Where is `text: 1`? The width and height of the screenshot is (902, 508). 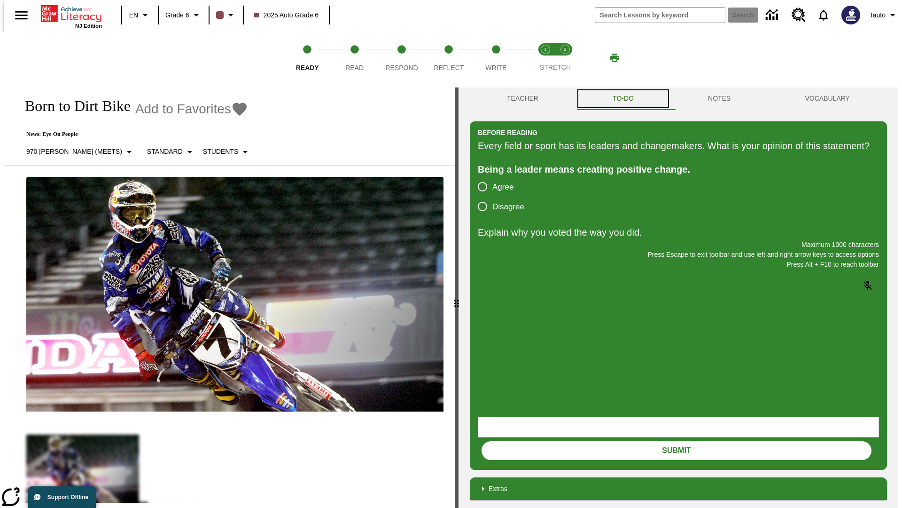
text: 1 is located at coordinates (545, 49).